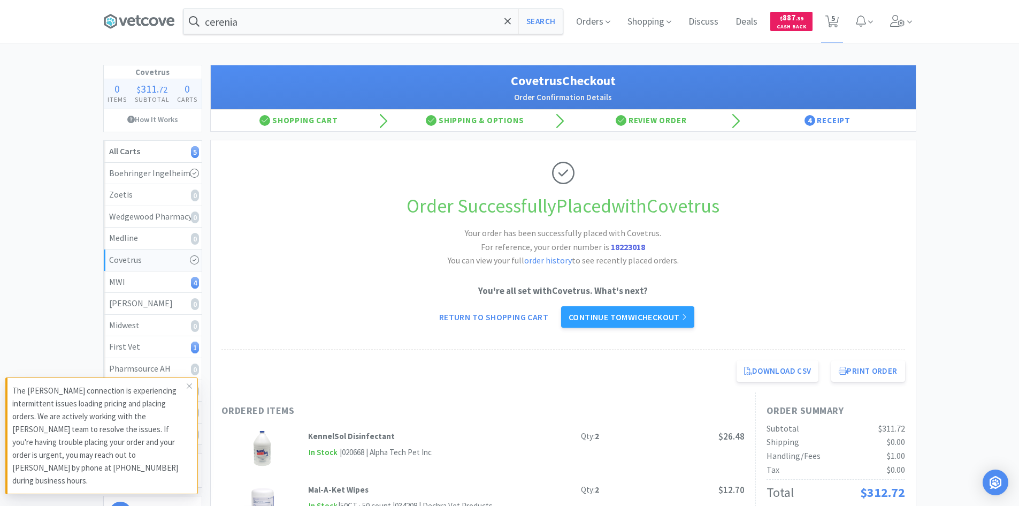 This screenshot has width=1019, height=506. Describe the element at coordinates (810, 120) in the screenshot. I see `span: 4` at that location.